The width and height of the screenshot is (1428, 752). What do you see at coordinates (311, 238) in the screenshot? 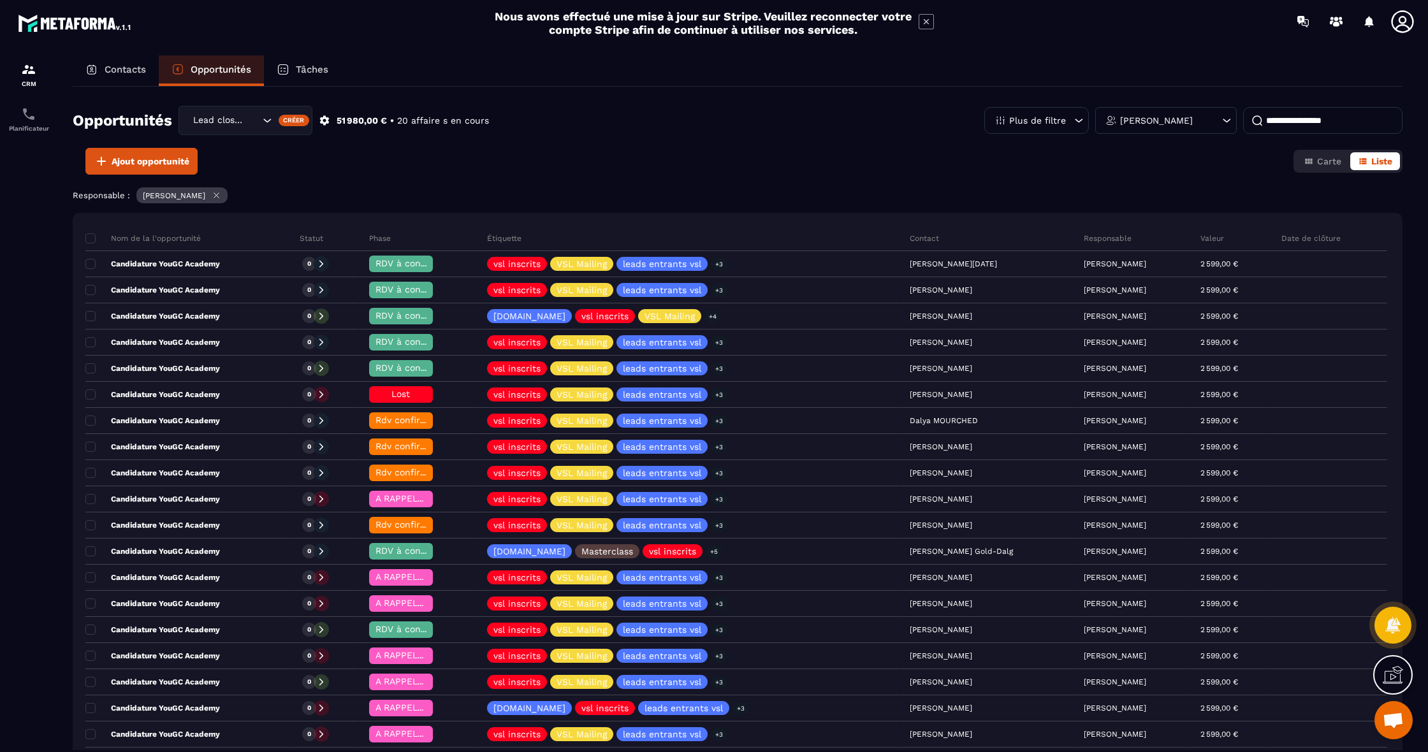
I see `p: Statut` at bounding box center [311, 238].